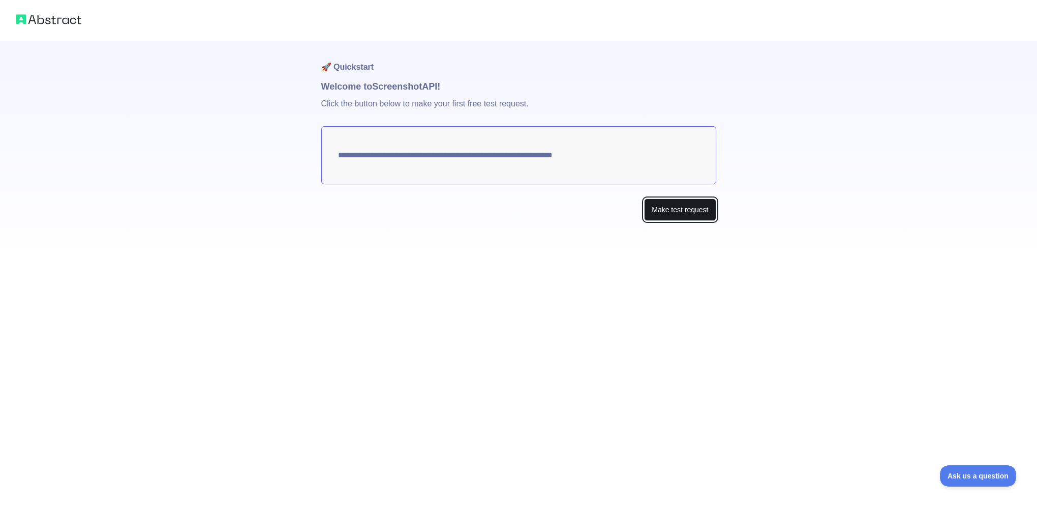  What do you see at coordinates (519, 86) in the screenshot?
I see `h1: Welcome to Screenshot API!` at bounding box center [519, 86].